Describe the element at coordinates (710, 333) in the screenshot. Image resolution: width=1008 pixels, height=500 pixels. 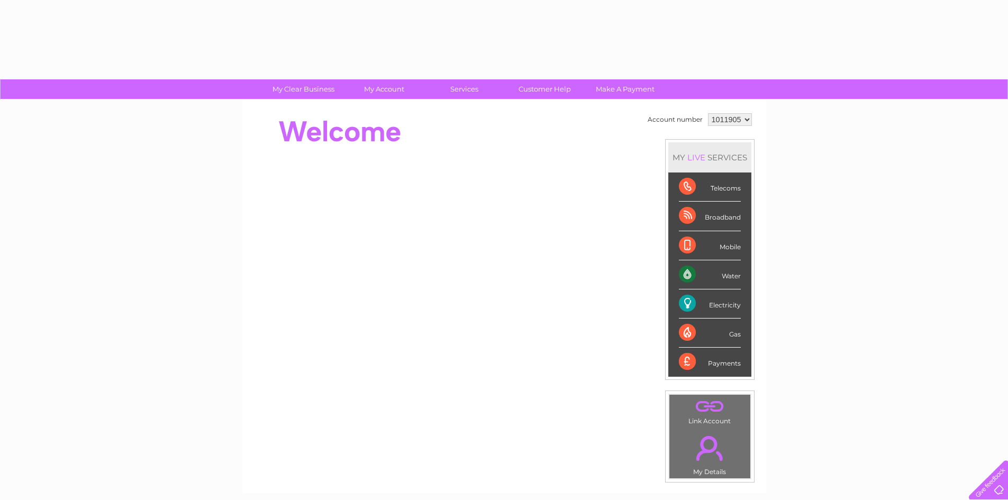
I see `div: Gas` at that location.